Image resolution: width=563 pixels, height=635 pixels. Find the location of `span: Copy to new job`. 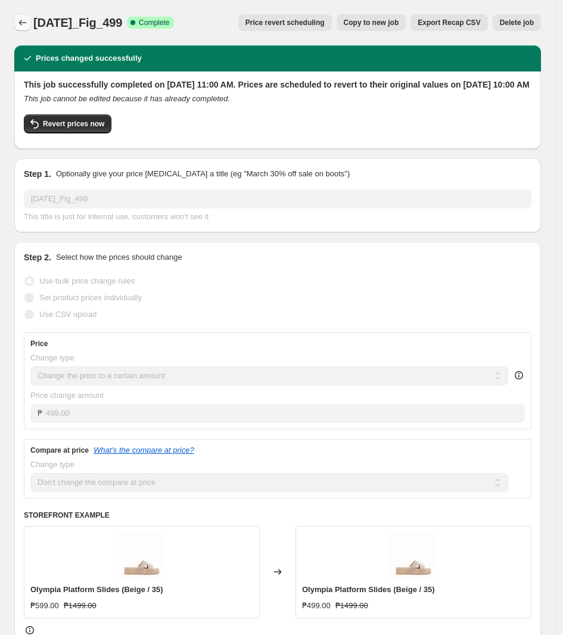

span: Copy to new job is located at coordinates (371, 23).